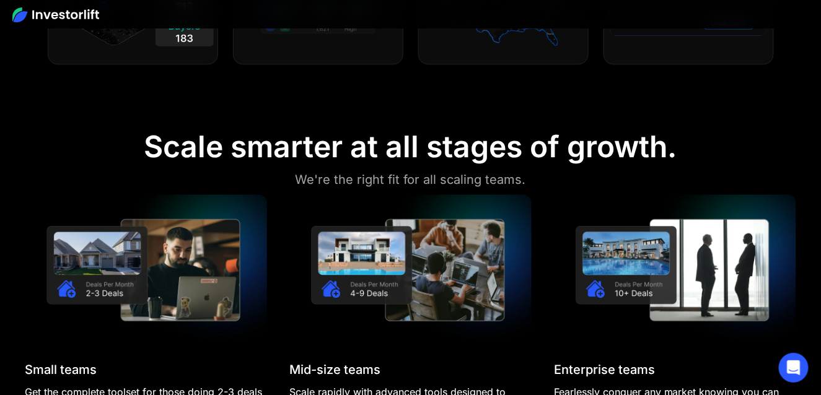  I want to click on div: Open Intercom Messenger, so click(794, 368).